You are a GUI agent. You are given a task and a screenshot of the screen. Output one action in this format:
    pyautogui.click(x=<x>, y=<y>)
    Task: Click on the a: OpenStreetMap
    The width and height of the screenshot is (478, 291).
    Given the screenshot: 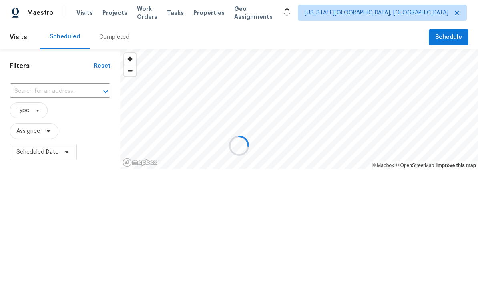 What is the action you would take?
    pyautogui.click(x=415, y=165)
    